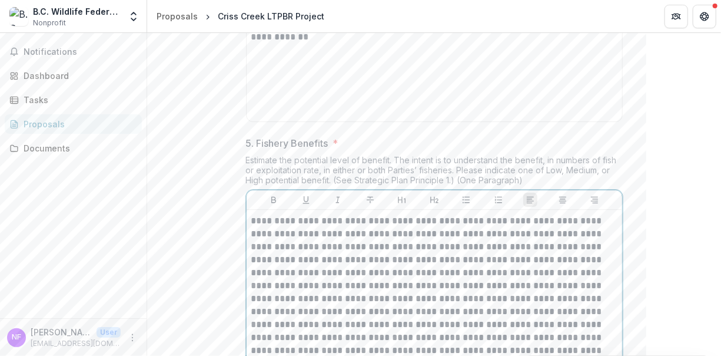 The image size is (721, 356). I want to click on button: Ordered List, so click(499, 200).